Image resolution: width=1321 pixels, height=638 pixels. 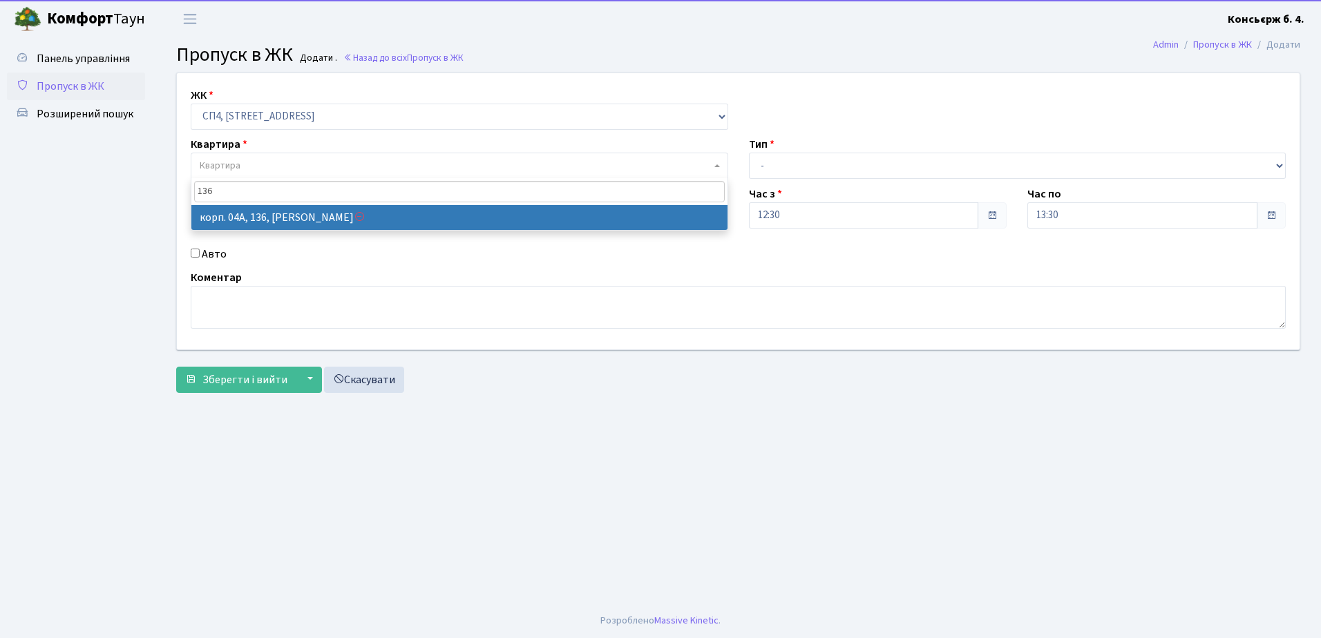 What do you see at coordinates (1266, 19) in the screenshot?
I see `a: Консьєрж б. 4.` at bounding box center [1266, 19].